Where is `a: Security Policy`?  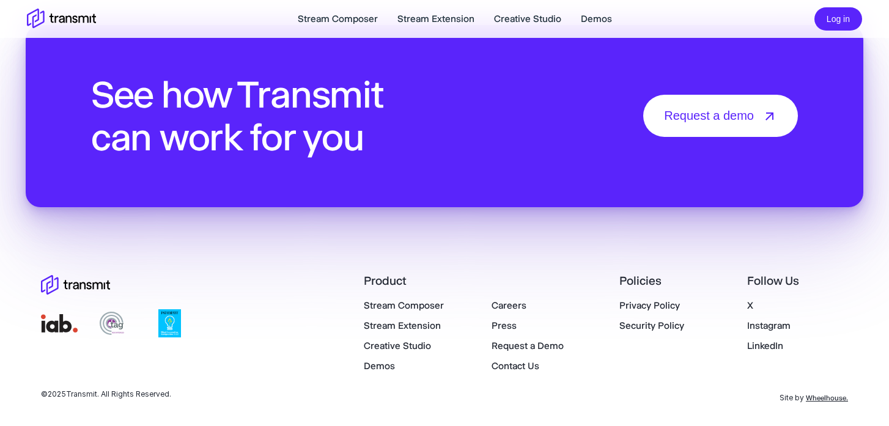 a: Security Policy is located at coordinates (652, 325).